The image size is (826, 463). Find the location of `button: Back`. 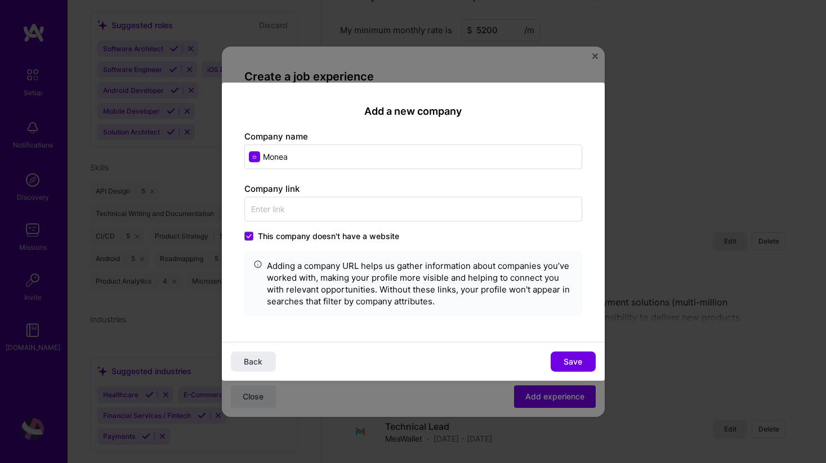

button: Back is located at coordinates (253, 362).